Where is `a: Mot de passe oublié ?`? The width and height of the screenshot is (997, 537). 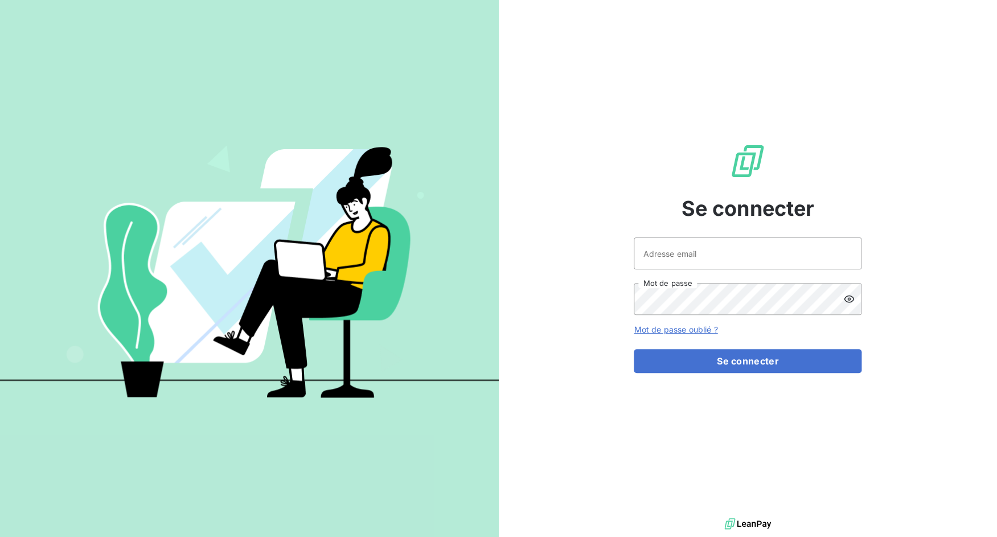
a: Mot de passe oublié ? is located at coordinates (675, 329).